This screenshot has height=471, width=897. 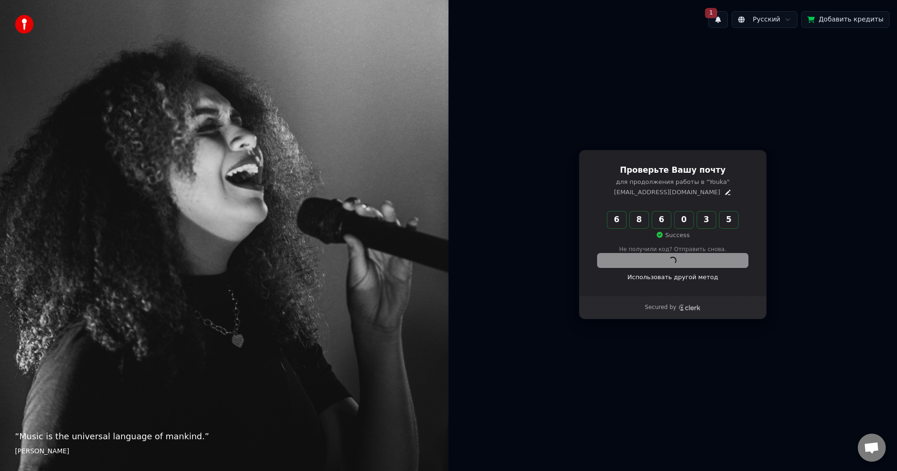 I want to click on p: Secured by, so click(x=660, y=308).